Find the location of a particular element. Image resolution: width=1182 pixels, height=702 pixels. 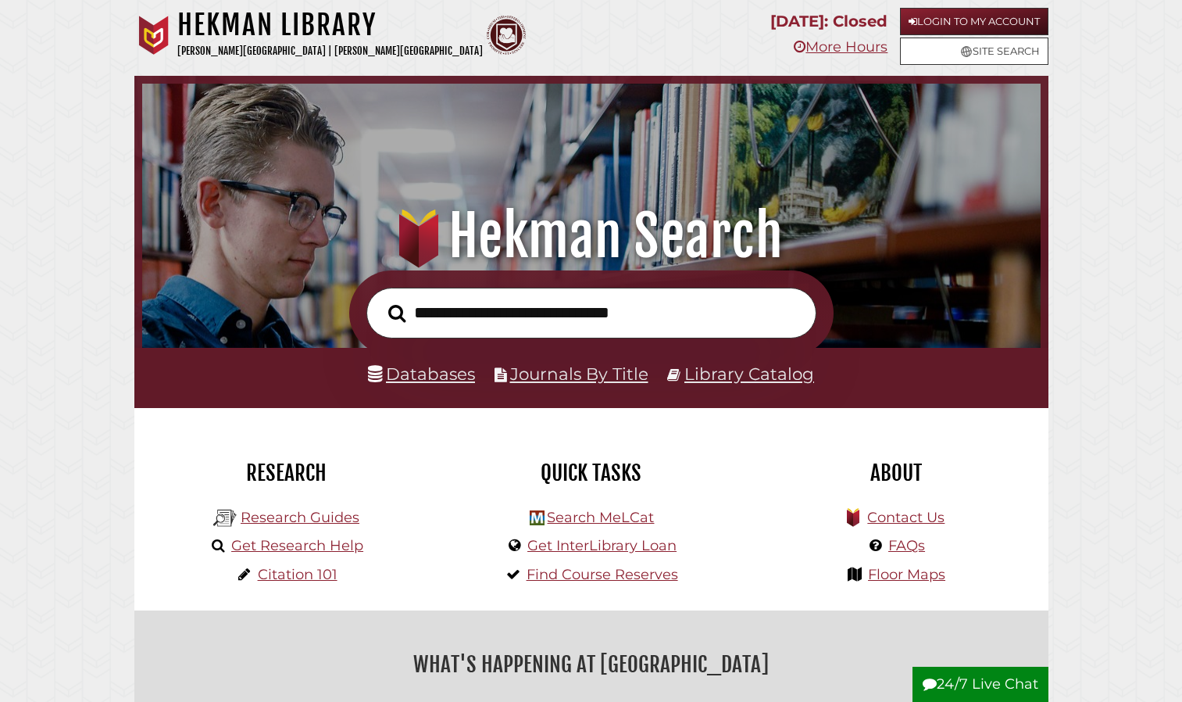

a: More Hours is located at coordinates (841, 47).